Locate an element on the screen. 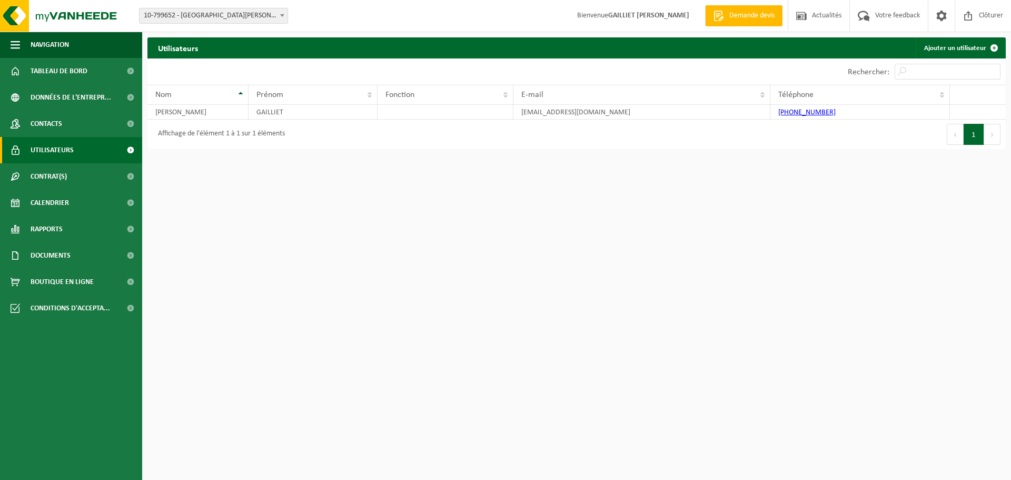 This screenshot has height=480, width=1011. span: Boutique en ligne is located at coordinates (62, 282).